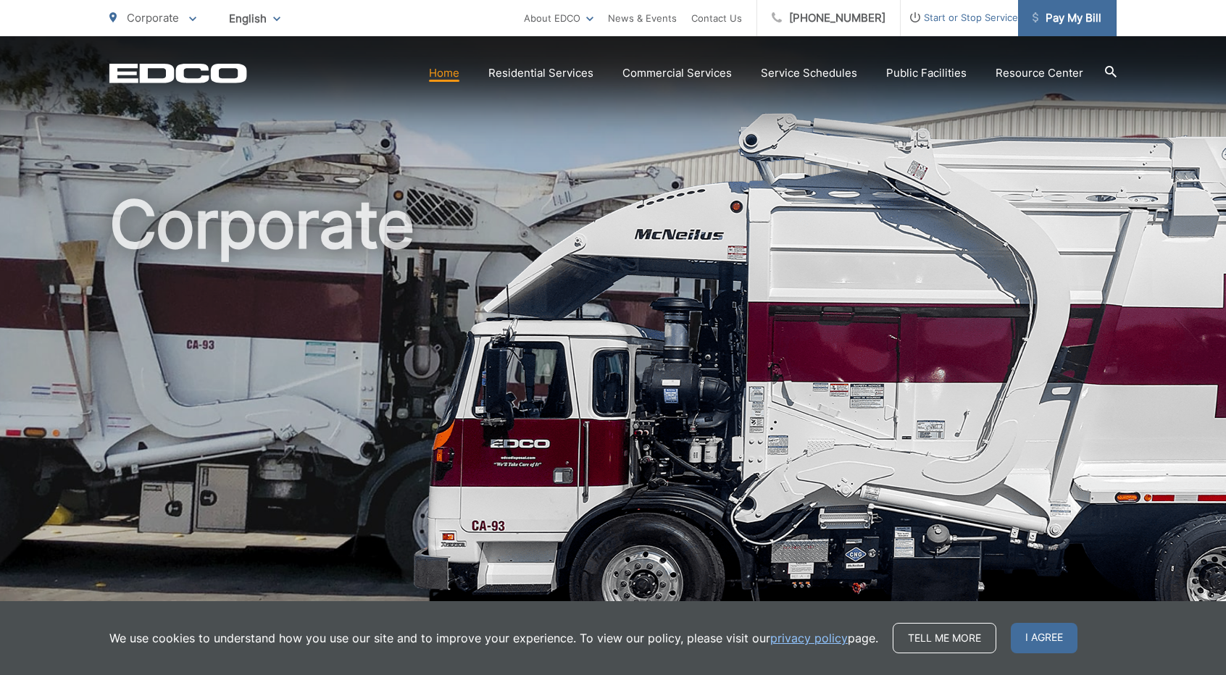  I want to click on a: privacy policy, so click(809, 638).